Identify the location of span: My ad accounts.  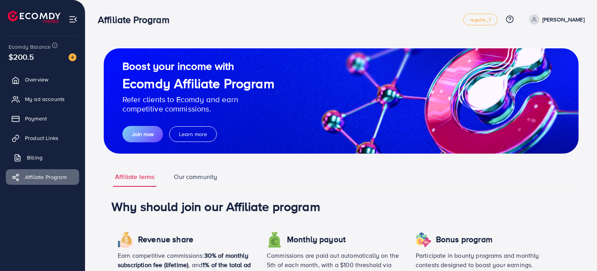
(45, 99).